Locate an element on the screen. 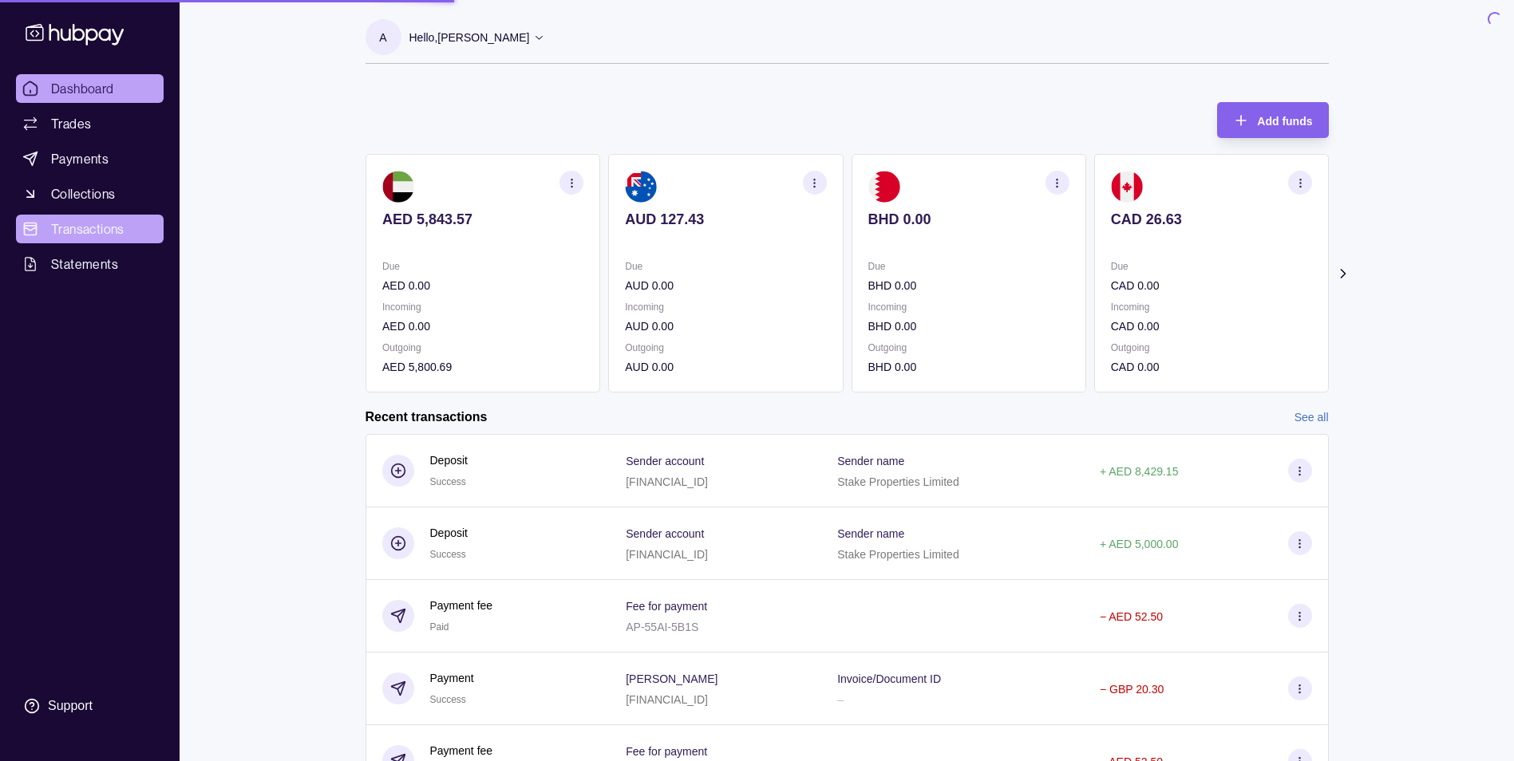  img: ca is located at coordinates (1126, 187).